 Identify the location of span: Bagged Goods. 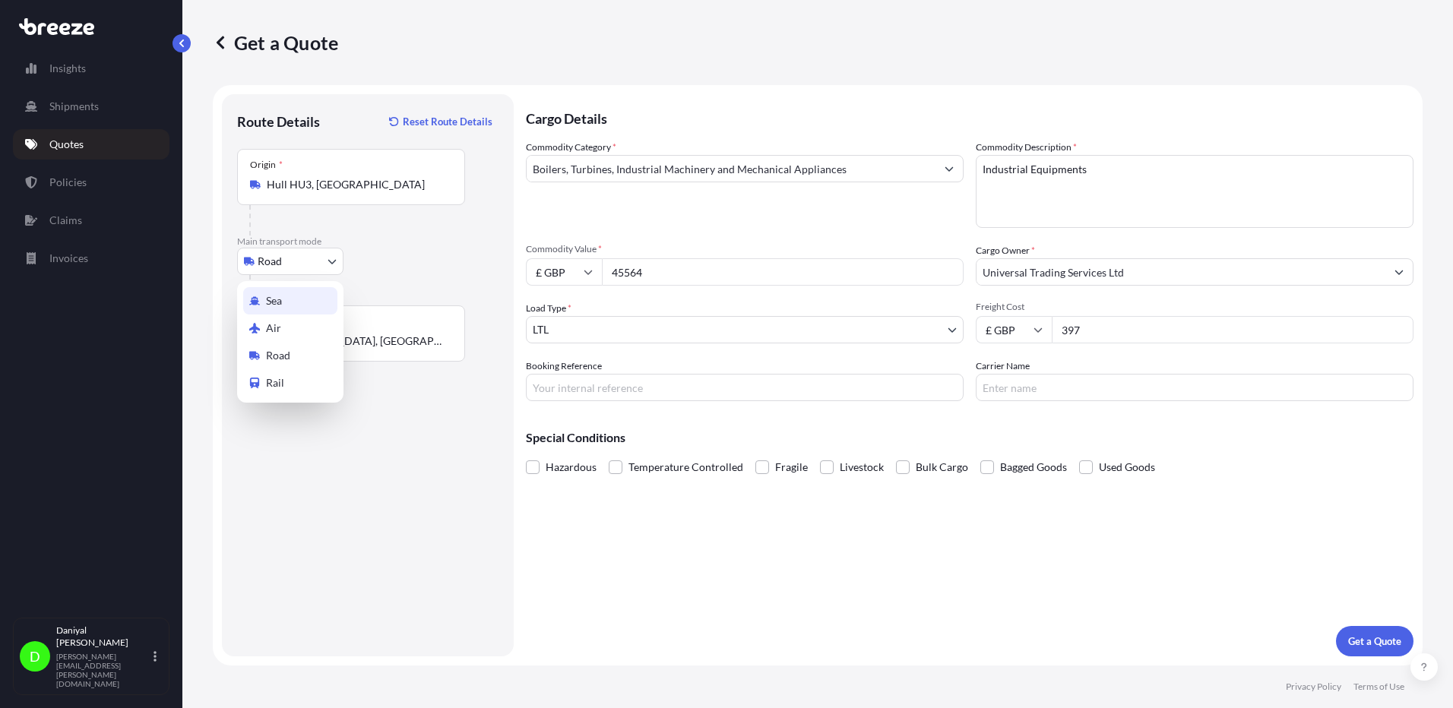
(1033, 467).